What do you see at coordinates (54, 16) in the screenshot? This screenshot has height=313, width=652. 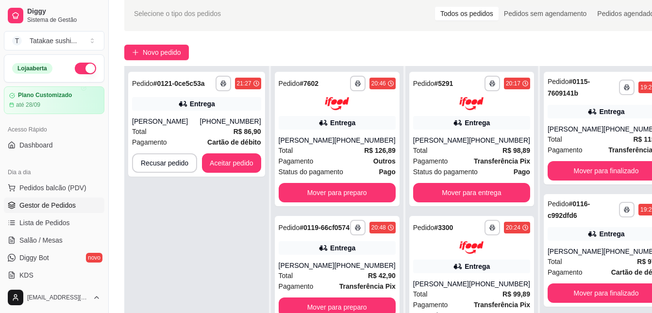 I see `a: DiggySistema de Gestão` at bounding box center [54, 16].